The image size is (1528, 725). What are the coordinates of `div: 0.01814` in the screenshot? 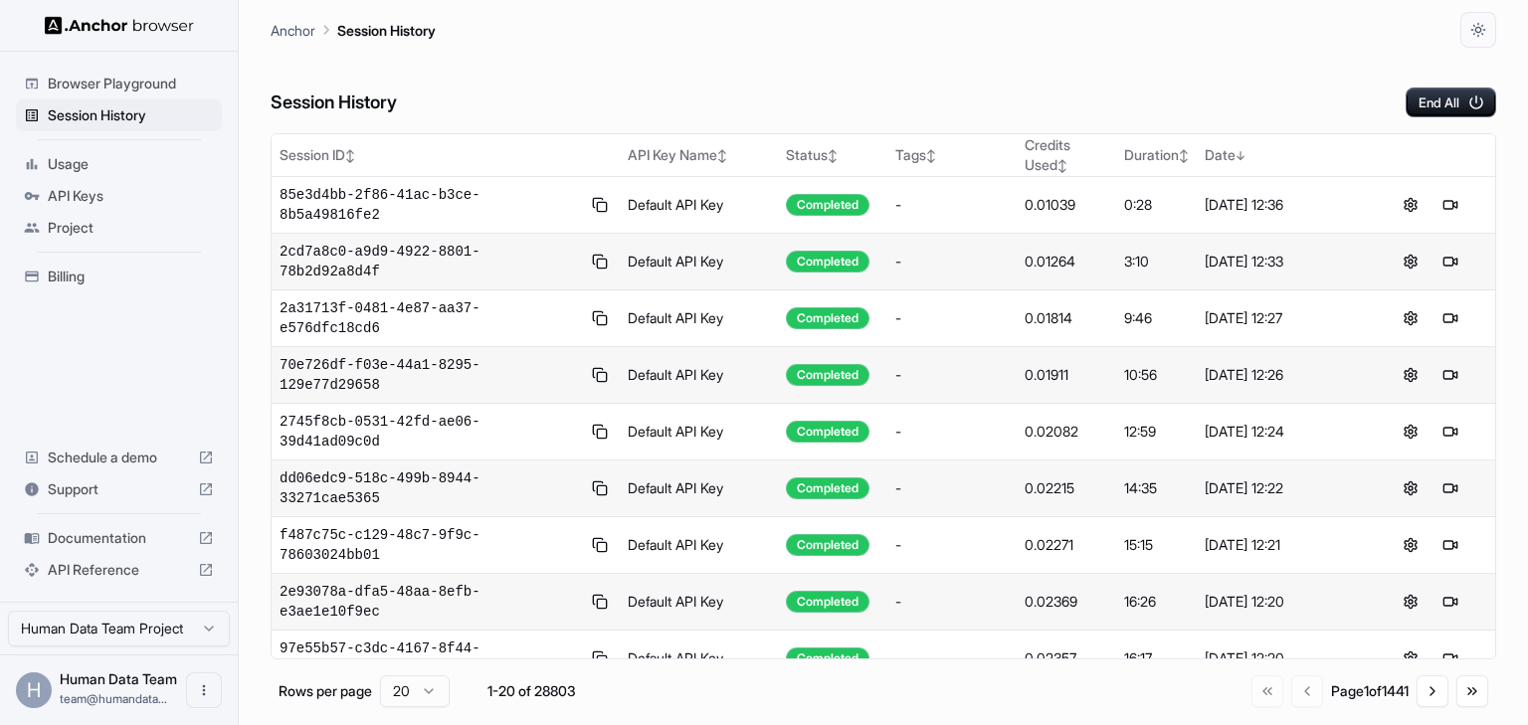 It's located at (1066, 318).